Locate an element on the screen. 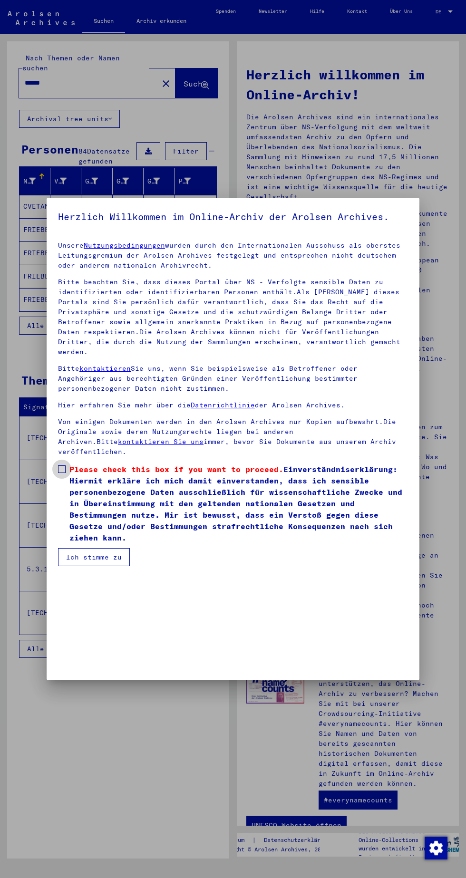 This screenshot has width=466, height=878. span: Please check this box if you want to proceed. is located at coordinates (176, 469).